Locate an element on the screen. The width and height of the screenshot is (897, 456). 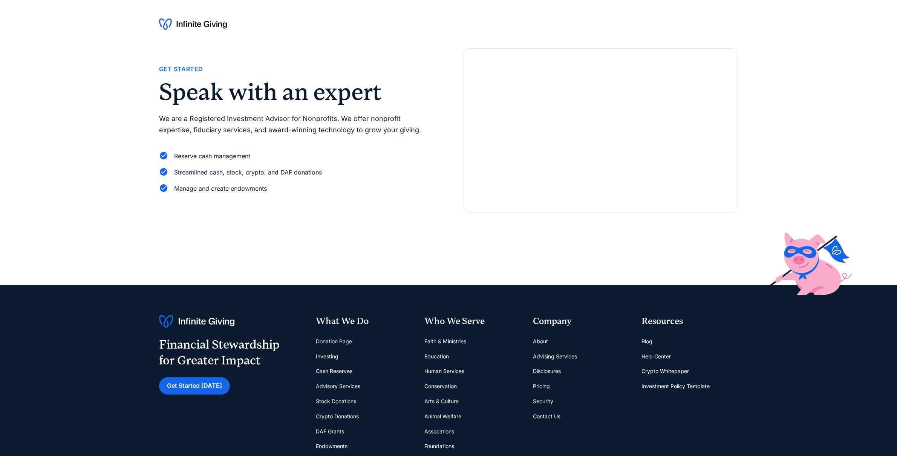
a: Blog is located at coordinates (647, 342).